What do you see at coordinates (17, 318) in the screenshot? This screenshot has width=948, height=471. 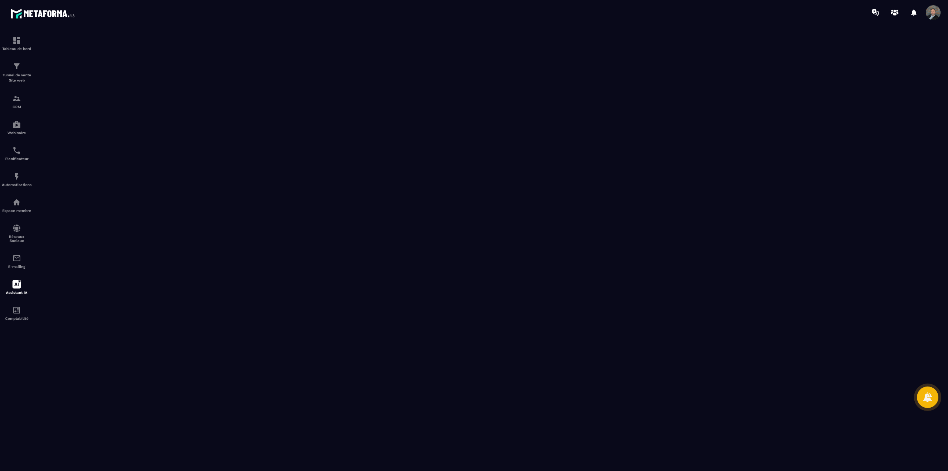 I see `p: Comptabilité` at bounding box center [17, 318].